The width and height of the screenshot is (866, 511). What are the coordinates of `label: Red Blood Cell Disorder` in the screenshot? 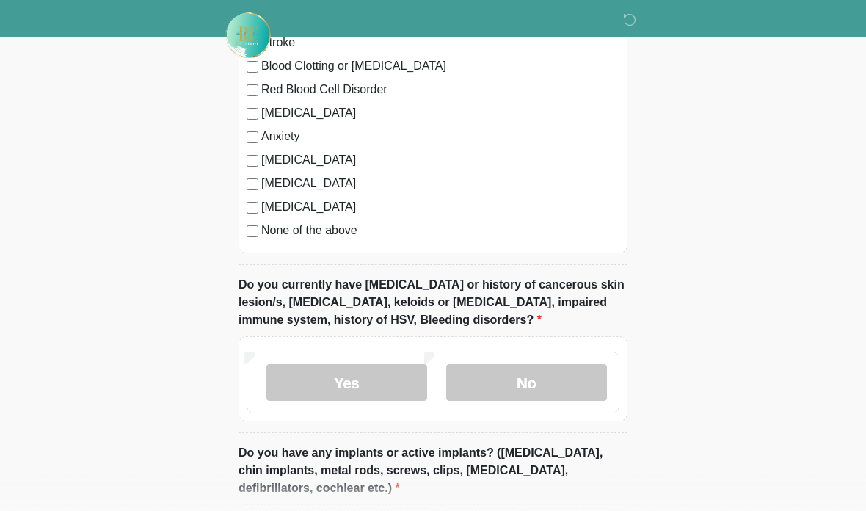 It's located at (440, 90).